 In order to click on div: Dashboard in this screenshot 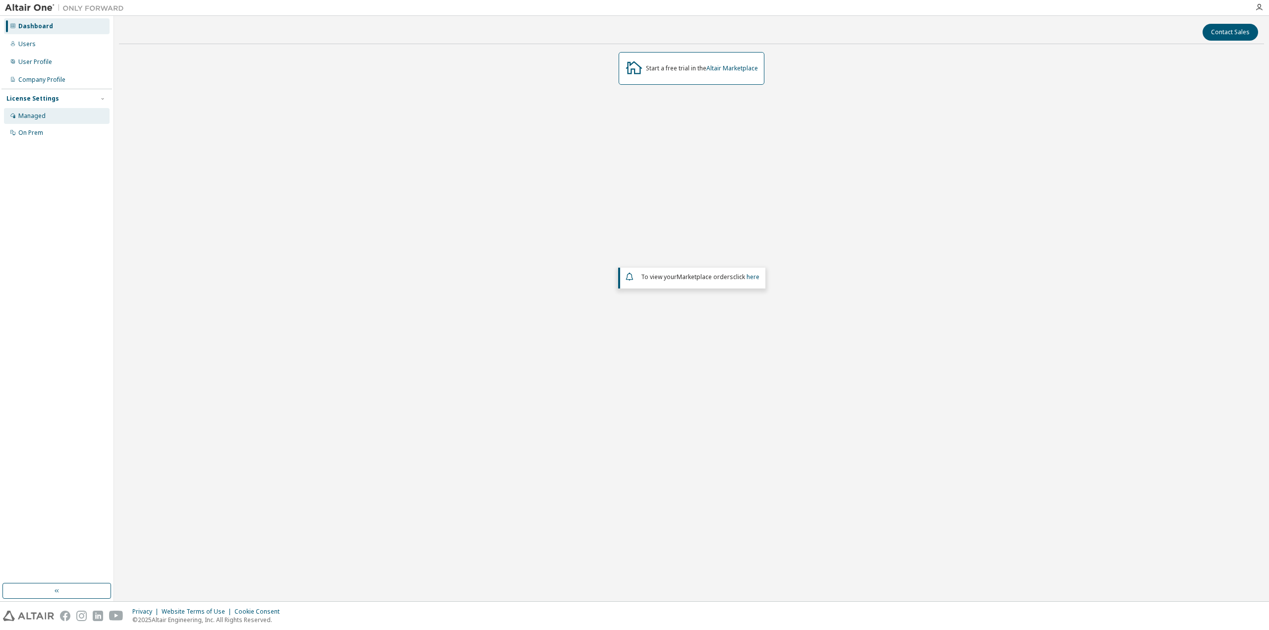, I will do `click(36, 26)`.